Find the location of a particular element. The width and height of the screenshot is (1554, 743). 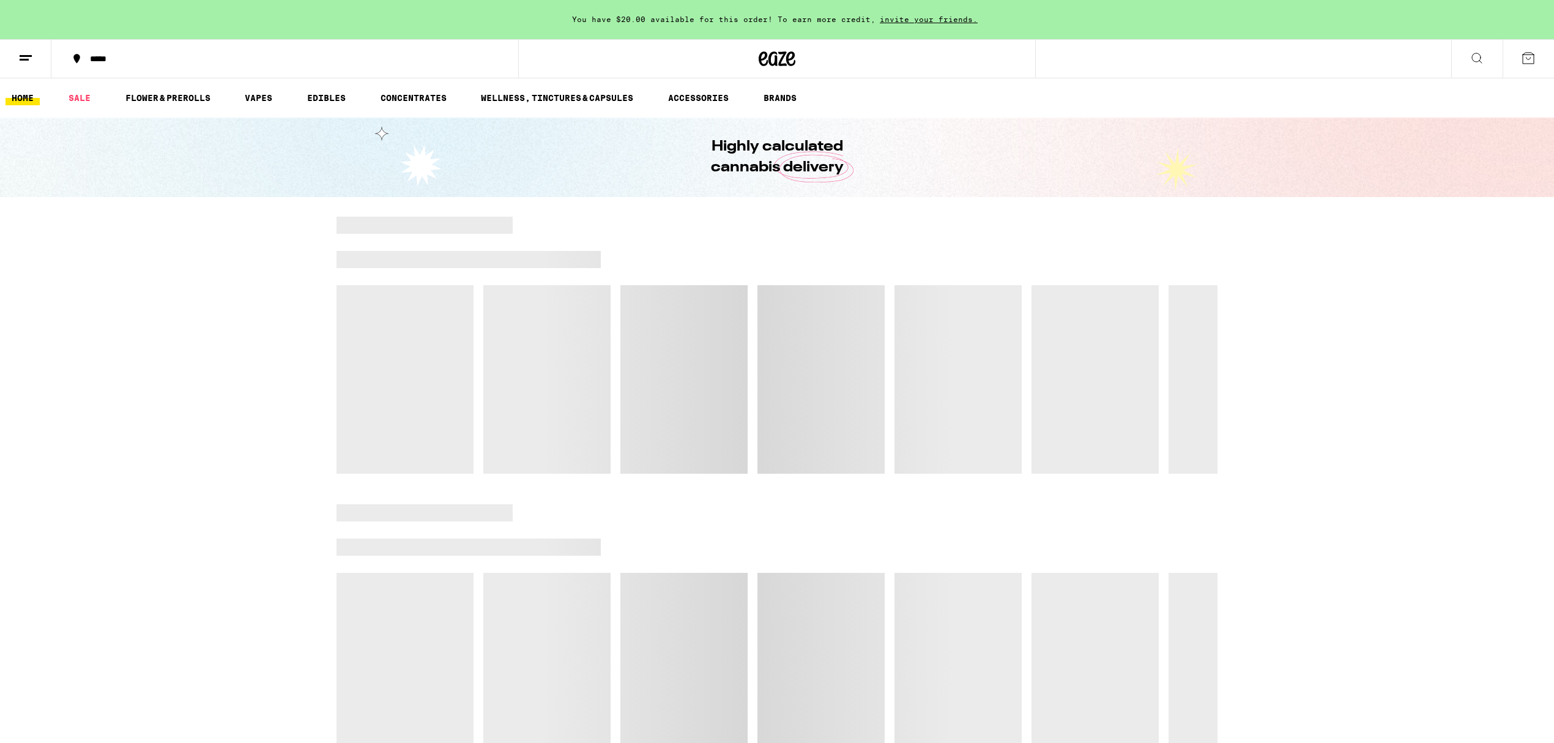

a: WELLNESS, TINCTURES & CAPSULES is located at coordinates (557, 98).